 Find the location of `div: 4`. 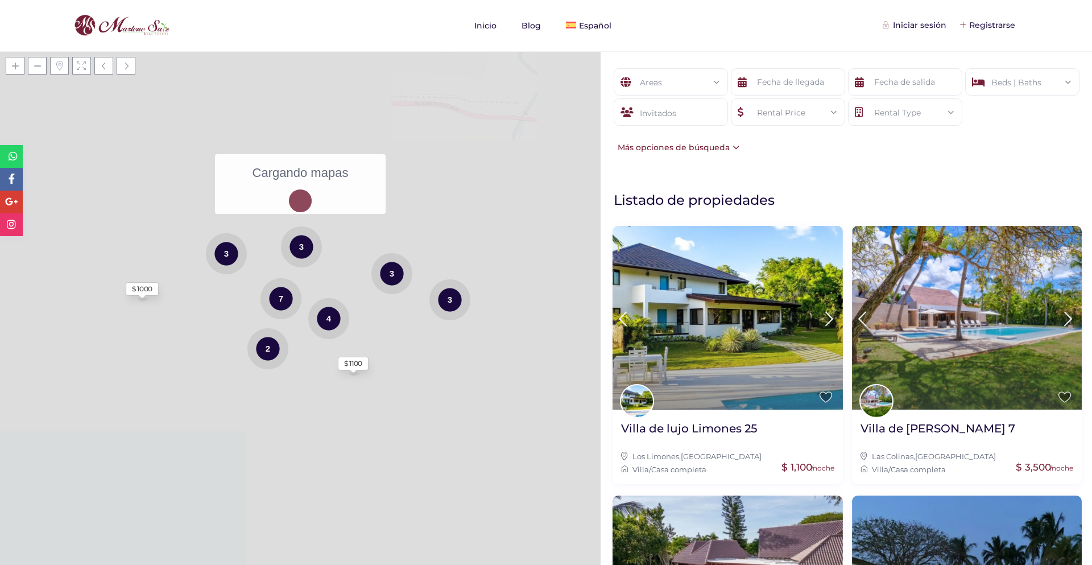

div: 4 is located at coordinates (329, 318).